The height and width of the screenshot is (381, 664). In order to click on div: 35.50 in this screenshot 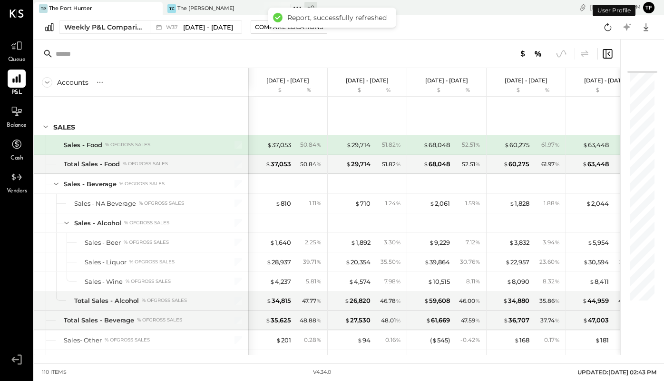, I will do `click(391, 262)`.